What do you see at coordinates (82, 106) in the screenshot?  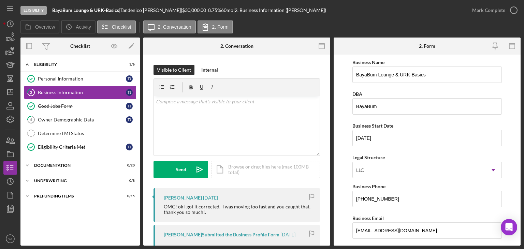 I see `div: Good Jobs Form` at bounding box center [82, 106].